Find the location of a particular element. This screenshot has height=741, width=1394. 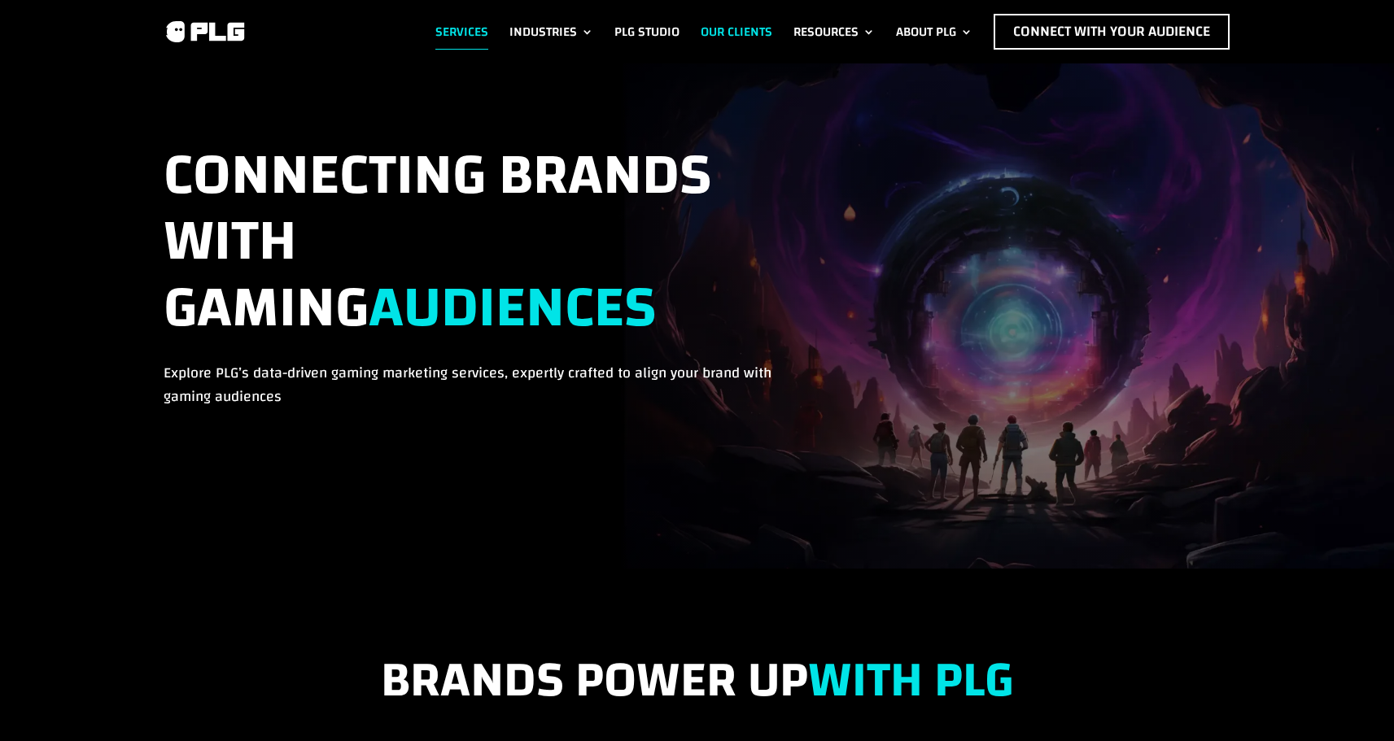

a: Services is located at coordinates (461, 32).